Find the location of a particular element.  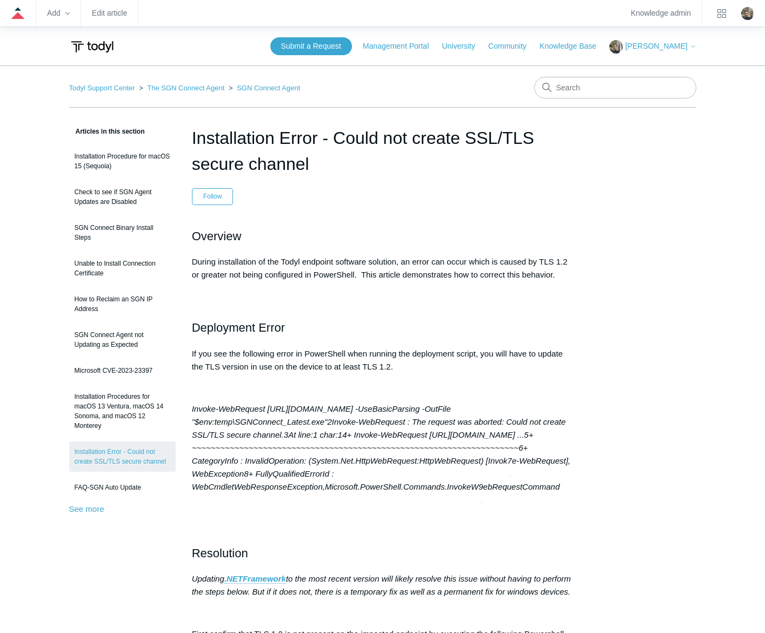

span: 2 is located at coordinates (329, 422).